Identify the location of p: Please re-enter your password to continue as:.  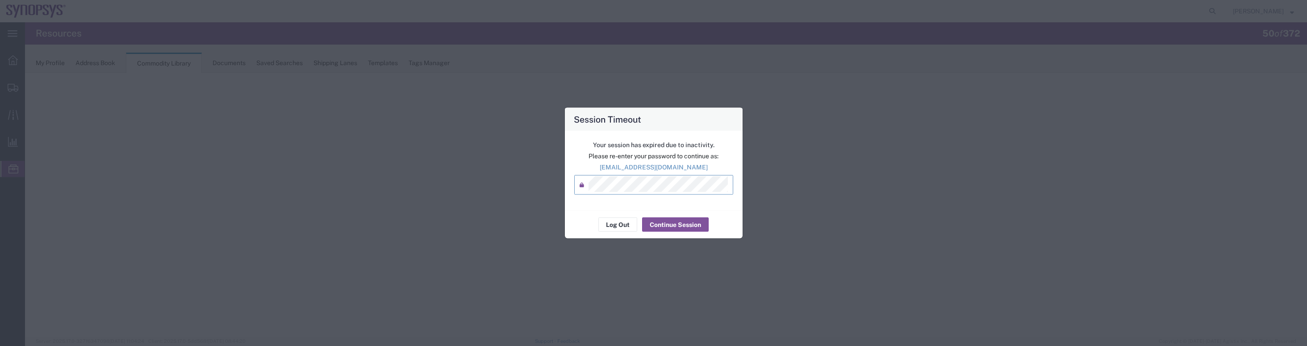
(654, 156).